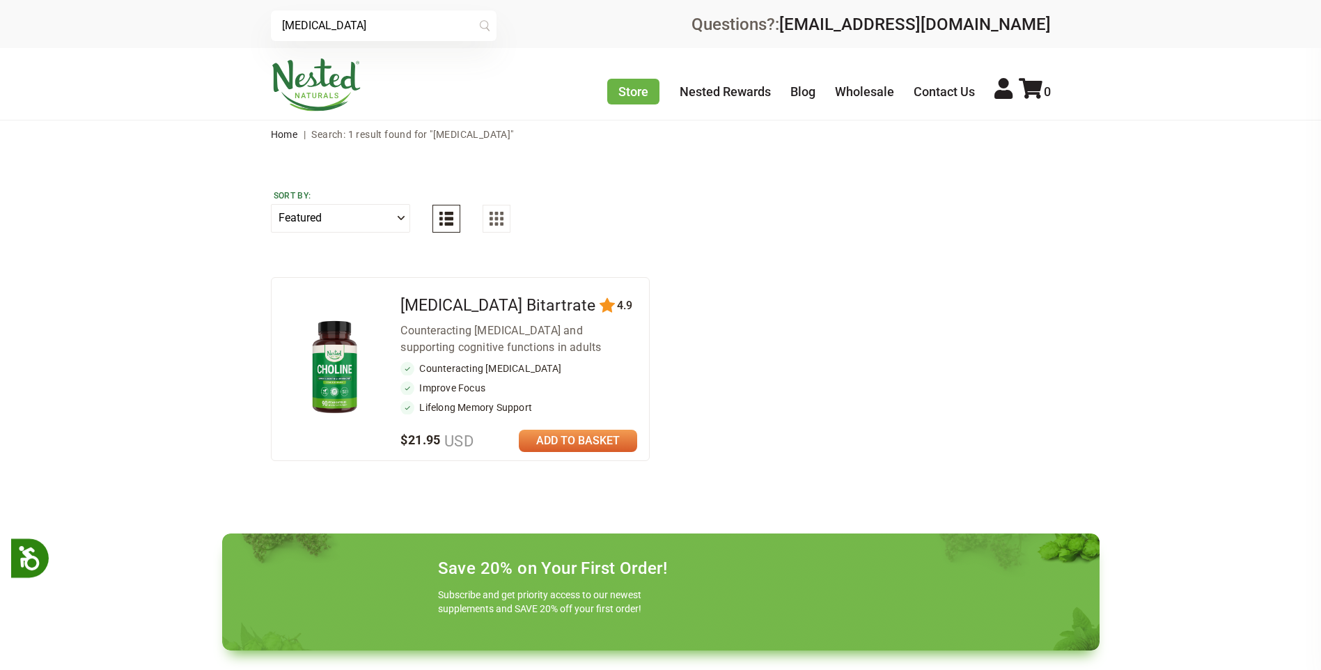 Image resolution: width=1321 pixels, height=670 pixels. What do you see at coordinates (864, 91) in the screenshot?
I see `a: Wholesale` at bounding box center [864, 91].